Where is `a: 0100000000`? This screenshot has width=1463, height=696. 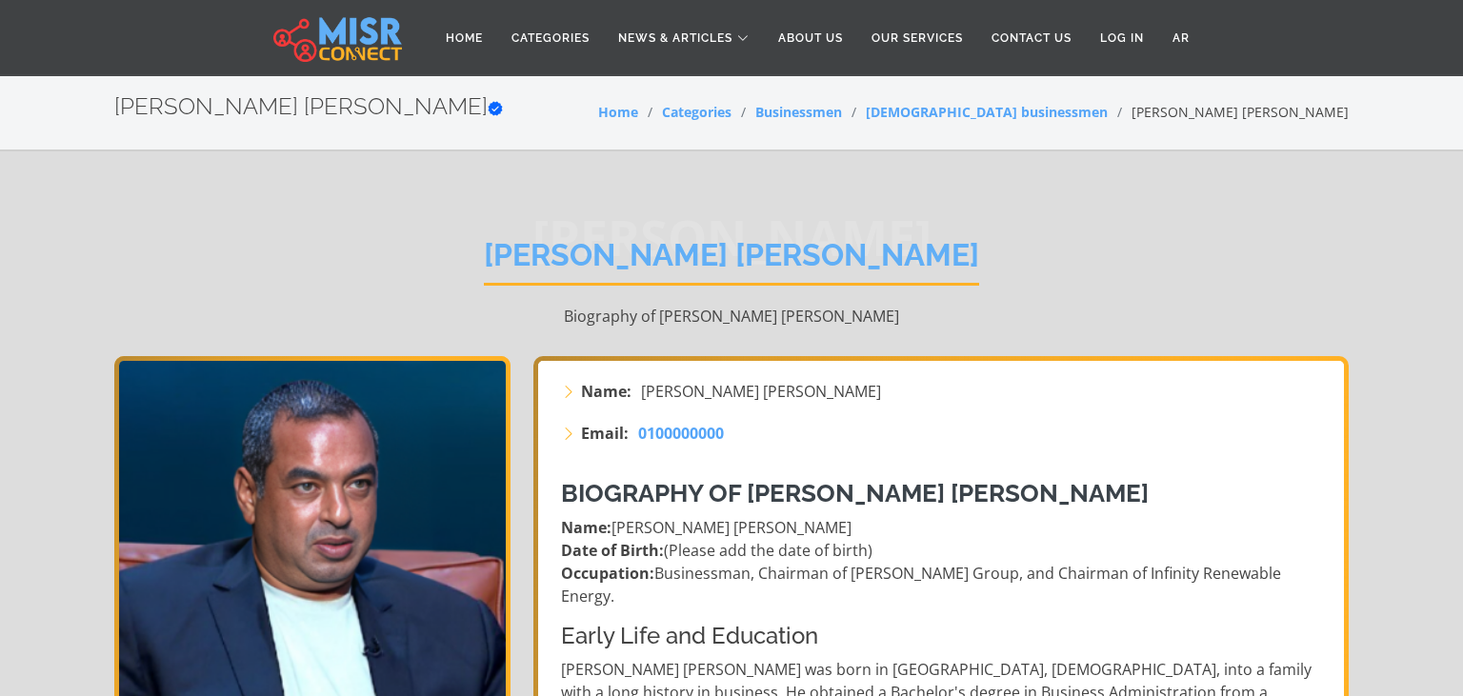
a: 0100000000 is located at coordinates (681, 433).